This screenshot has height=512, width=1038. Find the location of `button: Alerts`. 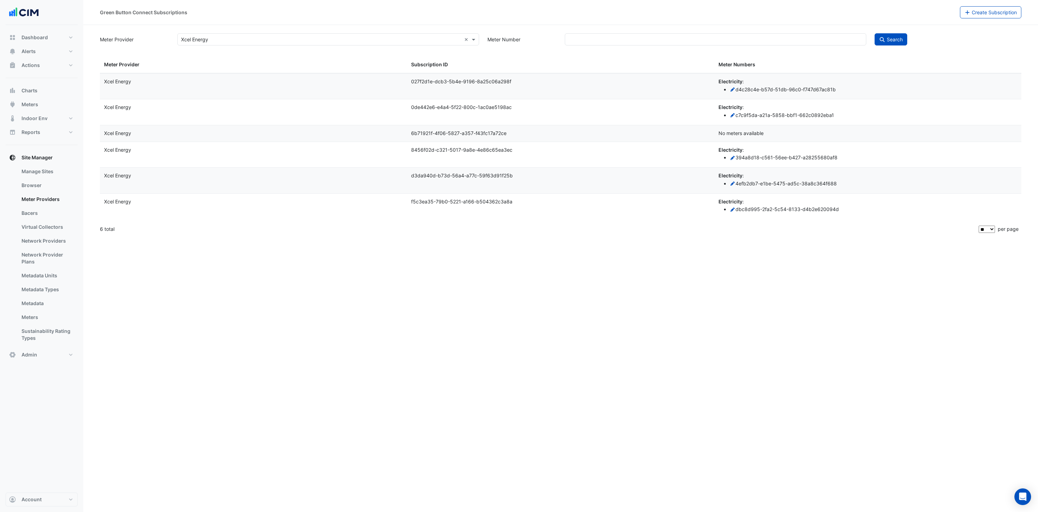

button: Alerts is located at coordinates (42, 51).